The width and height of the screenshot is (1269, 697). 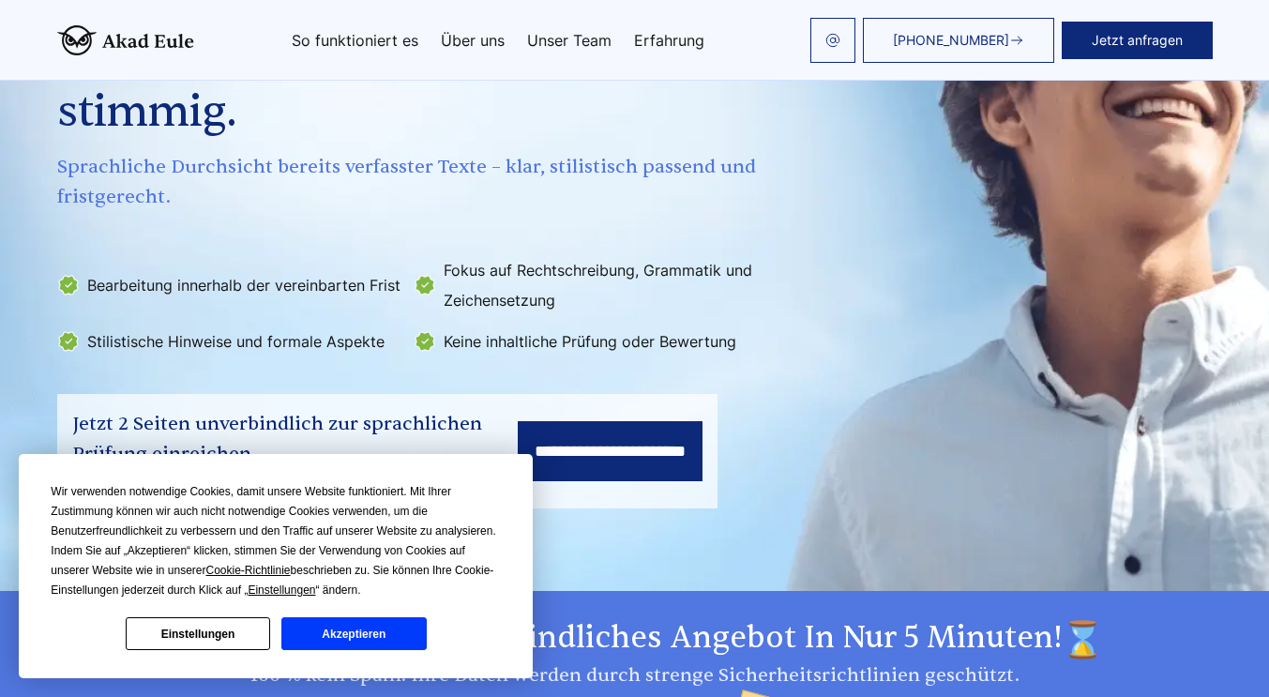 I want to click on a: Unser Team, so click(x=569, y=40).